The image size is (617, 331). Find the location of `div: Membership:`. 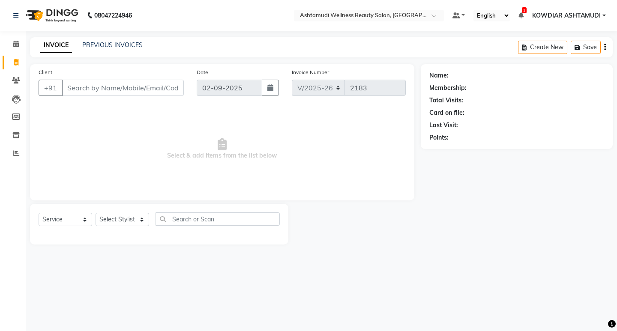

div: Membership: is located at coordinates (448, 88).